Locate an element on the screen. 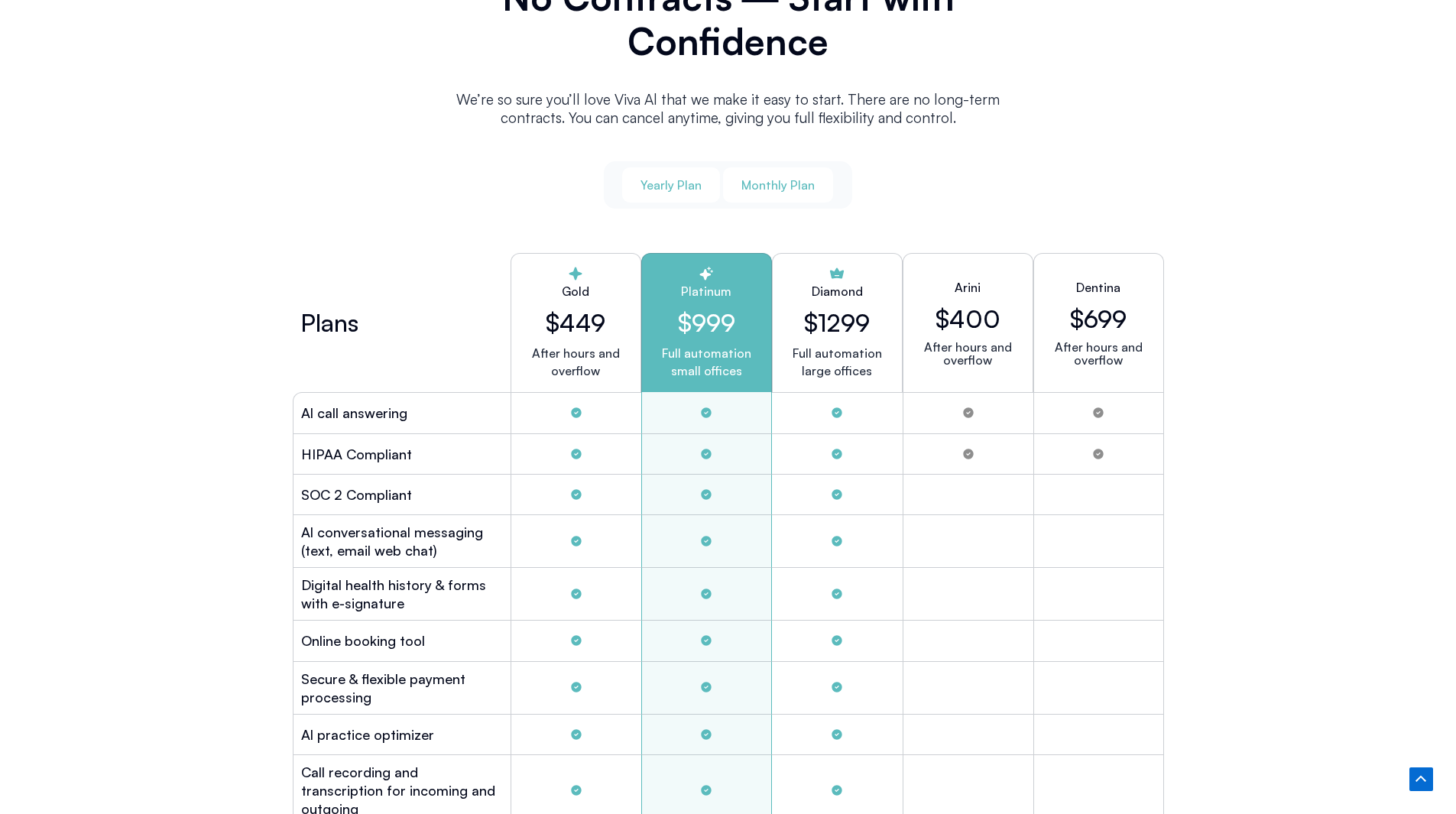 The image size is (1456, 814). h2: Plans is located at coordinates (329, 323).